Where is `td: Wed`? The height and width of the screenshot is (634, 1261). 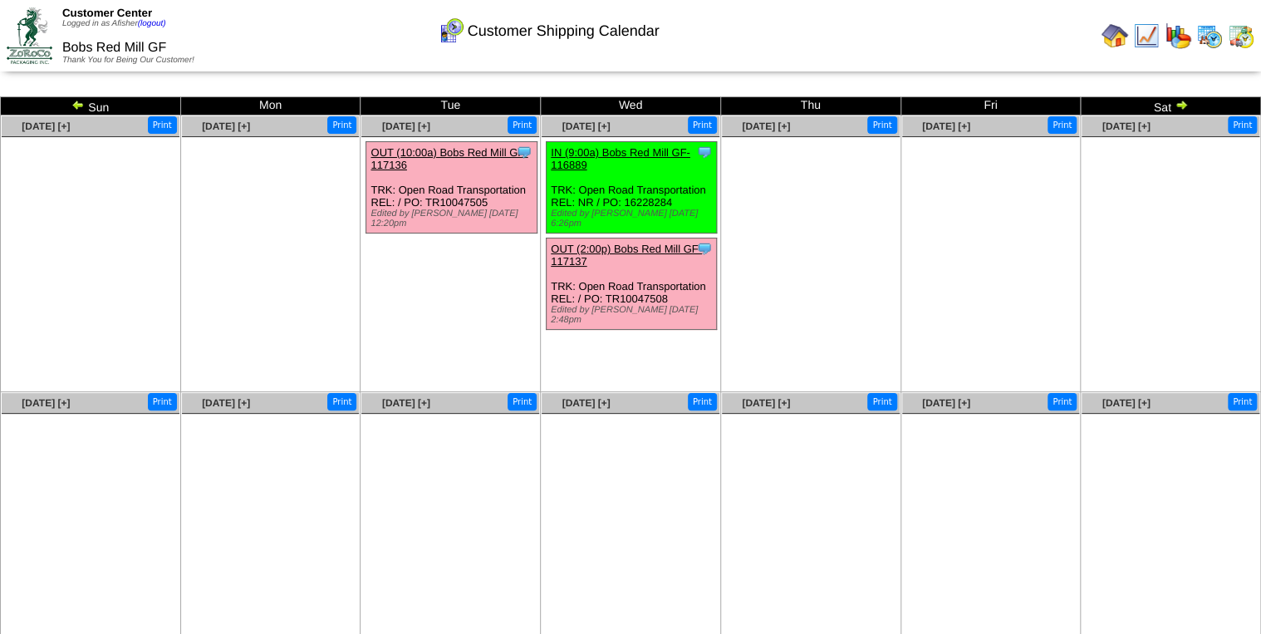 td: Wed is located at coordinates (631, 106).